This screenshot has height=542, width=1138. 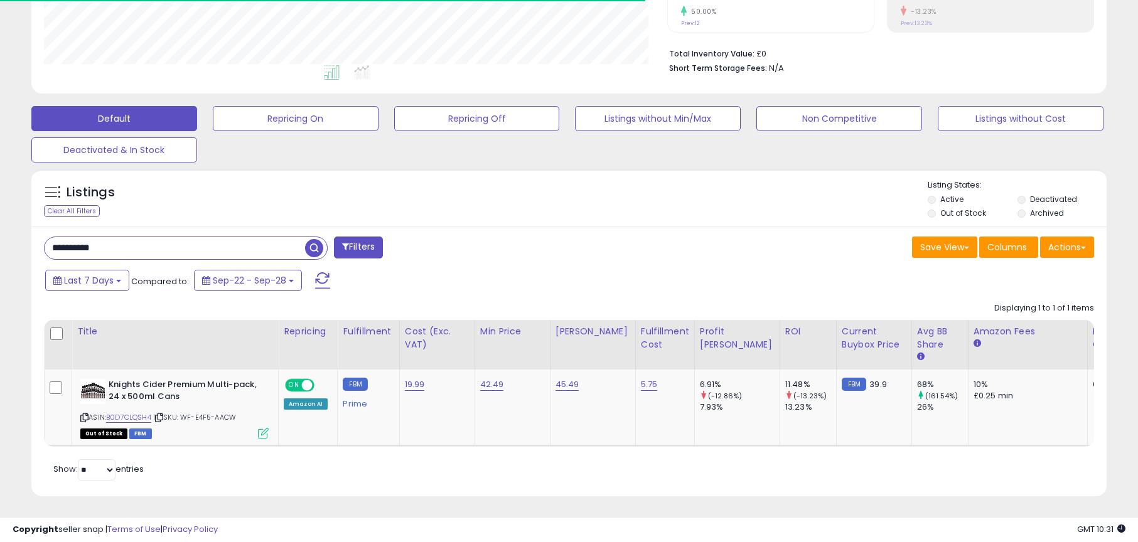 I want to click on small: -13.23%, so click(x=921, y=11).